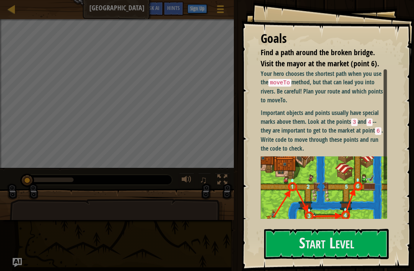 The height and width of the screenshot is (271, 414). What do you see at coordinates (186, 180) in the screenshot?
I see `button: Adjust volume` at bounding box center [186, 180].